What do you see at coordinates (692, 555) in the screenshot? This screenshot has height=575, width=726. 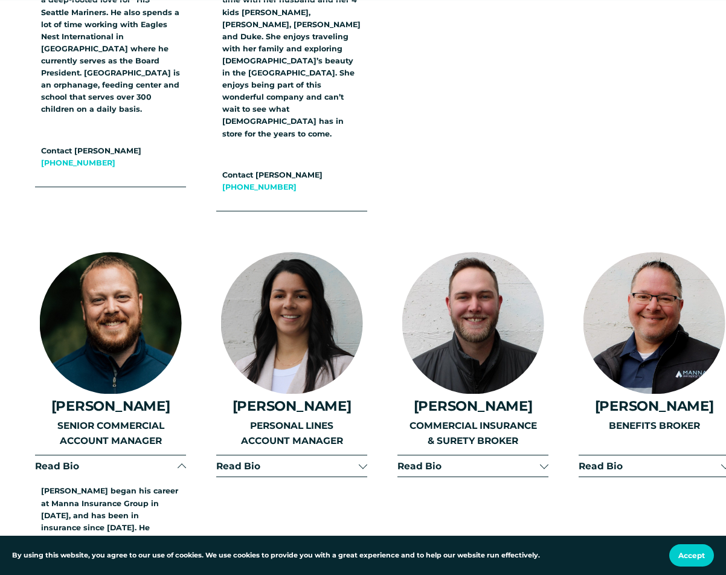 I see `button: Accept` at bounding box center [692, 555].